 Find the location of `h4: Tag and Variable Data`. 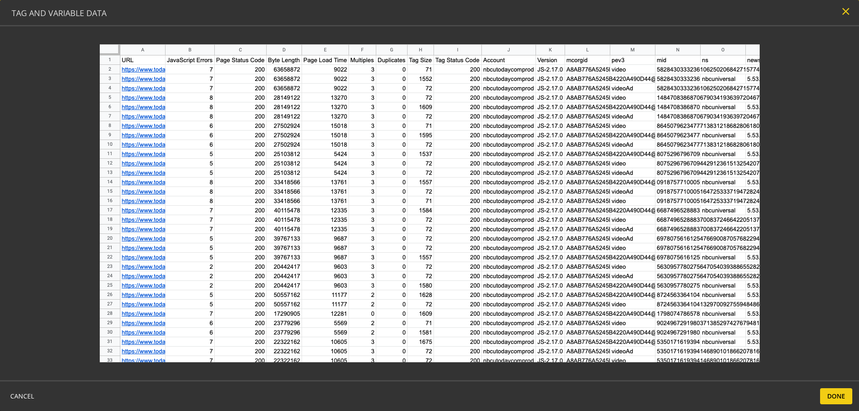

h4: Tag and Variable Data is located at coordinates (59, 13).